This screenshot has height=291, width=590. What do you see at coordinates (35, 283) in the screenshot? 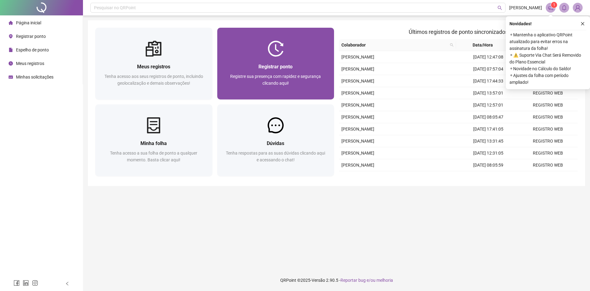
I see `span: instagram` at bounding box center [35, 283].